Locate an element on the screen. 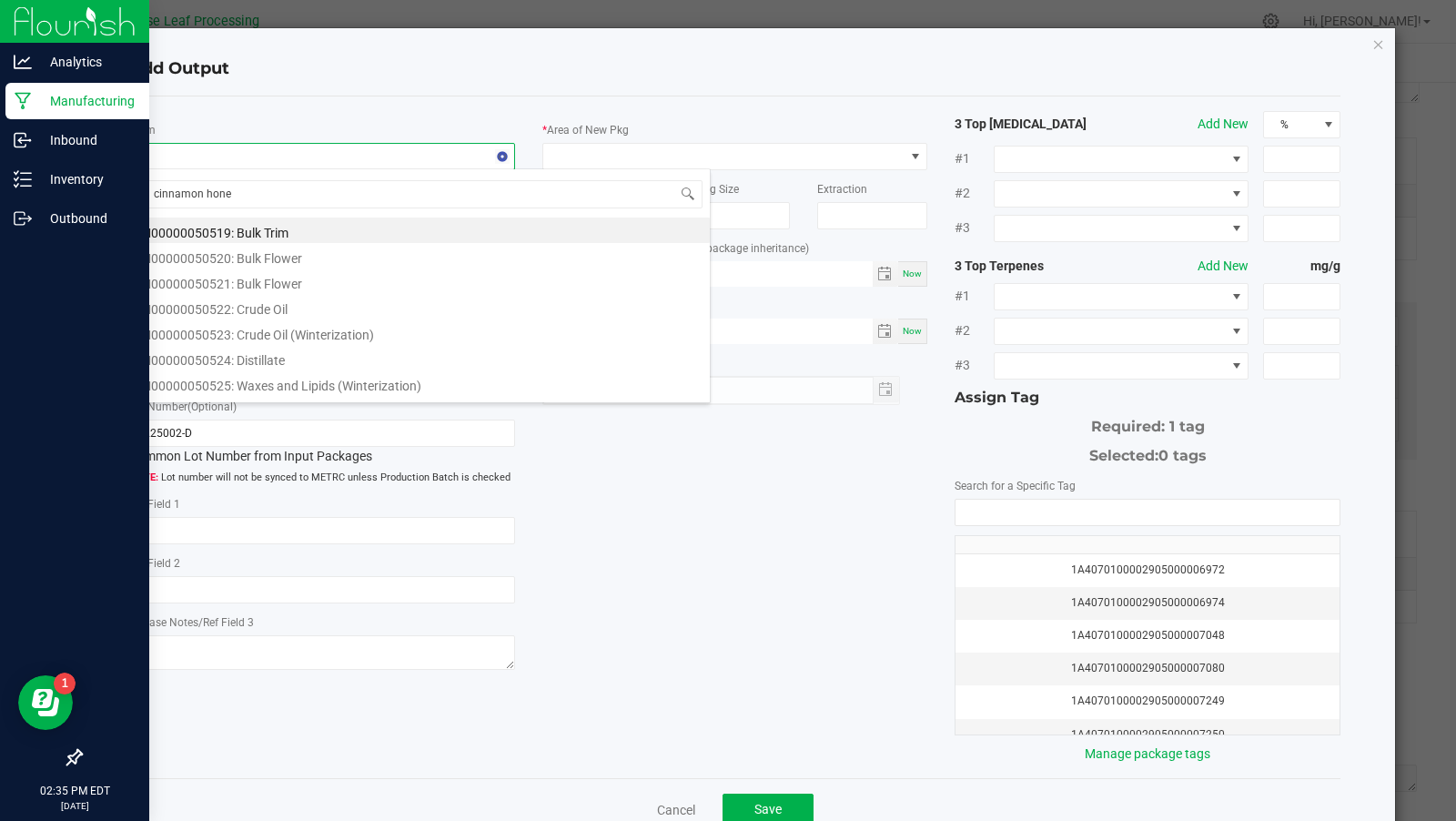 The width and height of the screenshot is (1456, 821). span: Save is located at coordinates (769, 809).